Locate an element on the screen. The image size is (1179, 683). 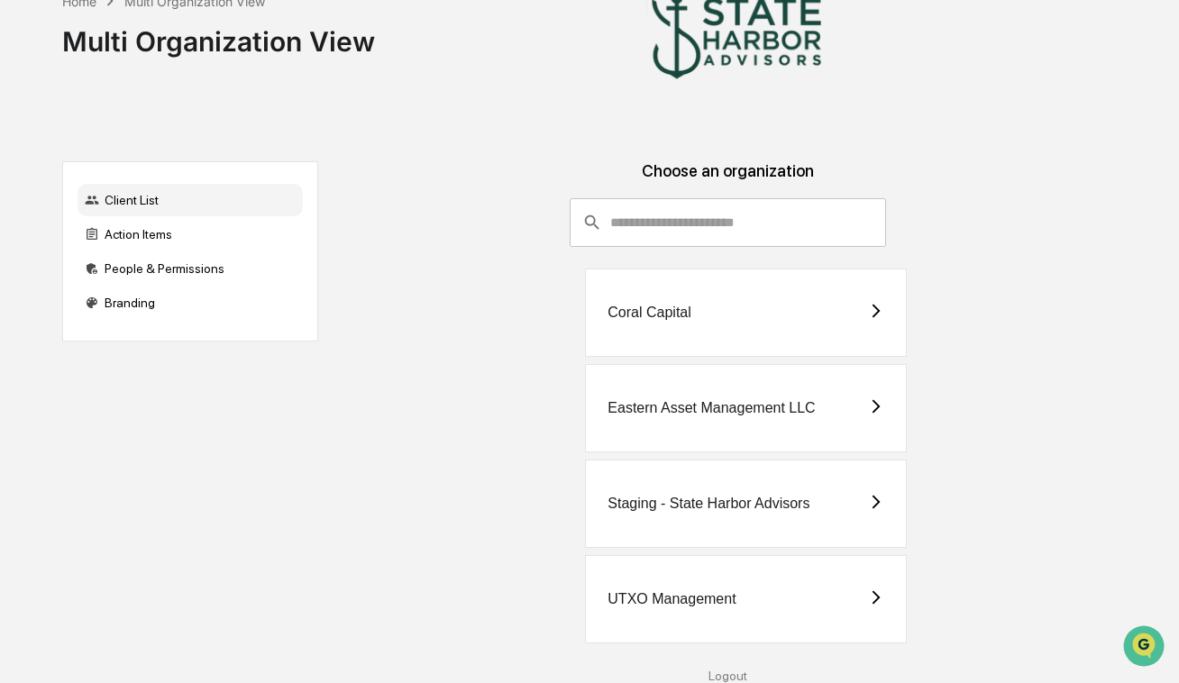
div: UTXO Management is located at coordinates (671, 599).